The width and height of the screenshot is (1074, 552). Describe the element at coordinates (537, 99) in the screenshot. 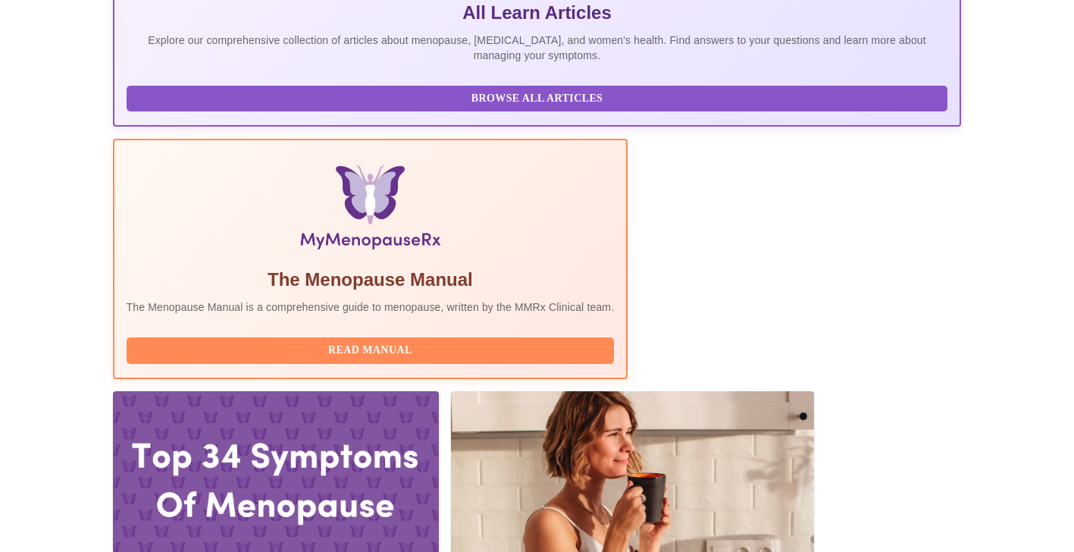

I see `button: Browse All Articles` at that location.